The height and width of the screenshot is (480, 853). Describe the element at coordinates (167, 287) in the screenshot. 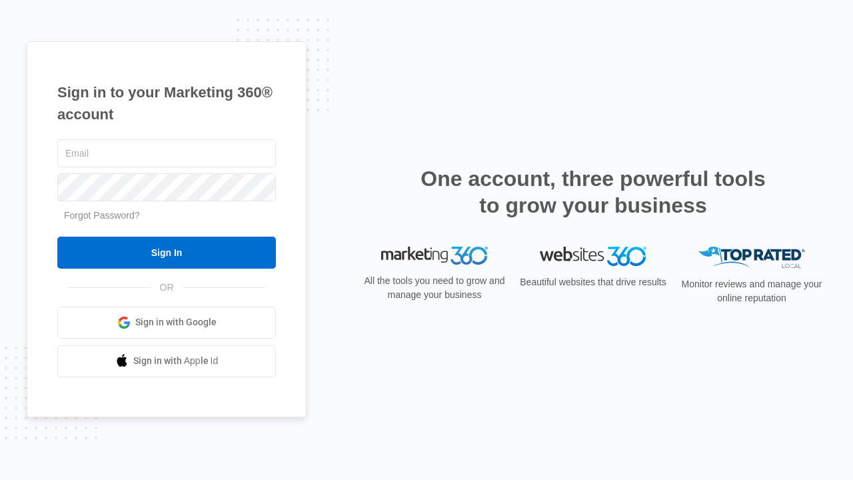

I see `span: OR` at that location.